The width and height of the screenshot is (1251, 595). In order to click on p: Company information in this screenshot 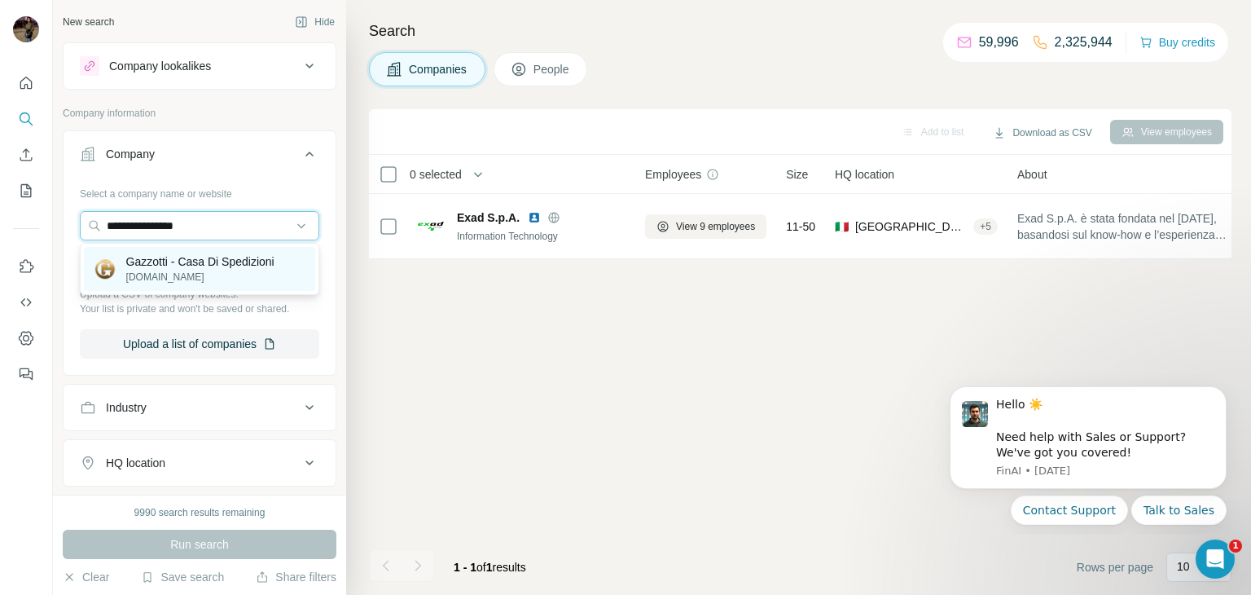, I will do `click(200, 113)`.